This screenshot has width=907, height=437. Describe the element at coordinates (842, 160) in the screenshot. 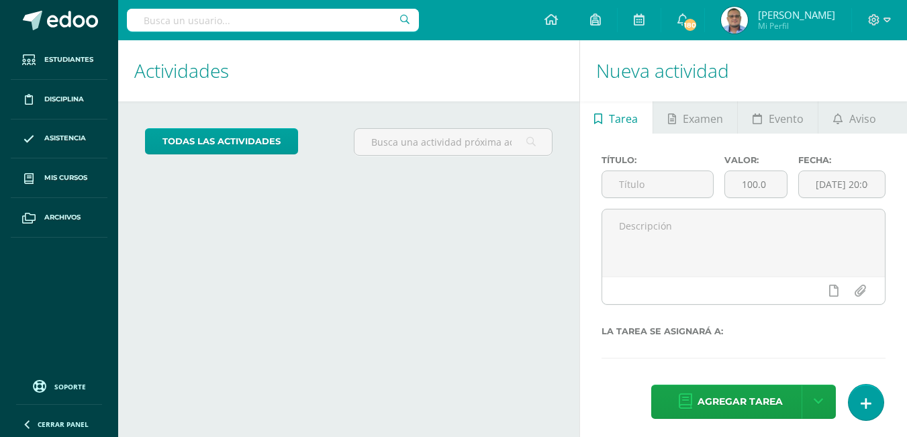

I see `label: Fecha:` at that location.